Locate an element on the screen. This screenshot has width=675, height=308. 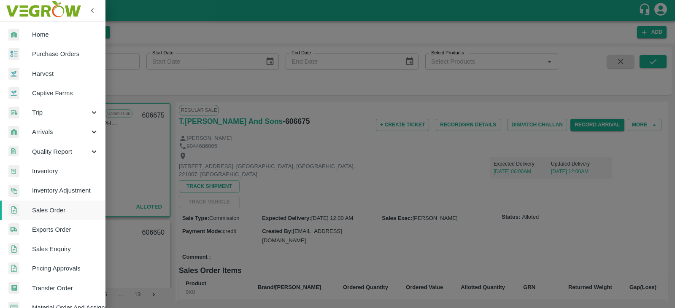
img: reciept is located at coordinates (14, 54).